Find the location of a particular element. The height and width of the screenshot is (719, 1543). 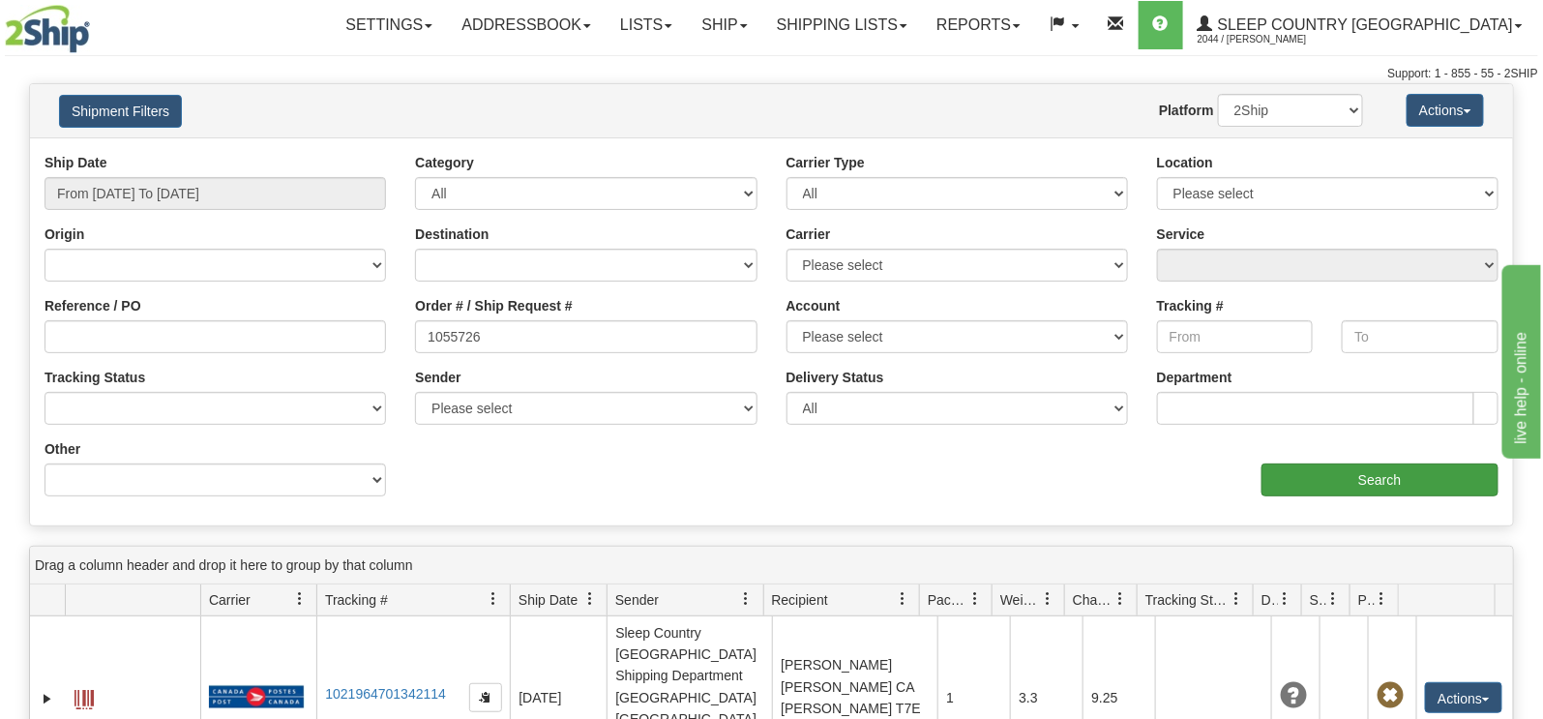

label: Origin is located at coordinates (64, 234).